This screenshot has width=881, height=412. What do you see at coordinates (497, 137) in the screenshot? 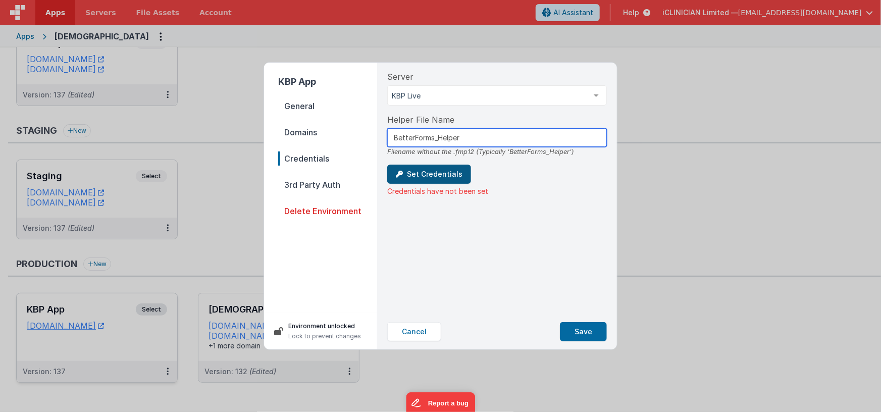
I see `input: Enter BetterForms Helper Name` at bounding box center [497, 137].